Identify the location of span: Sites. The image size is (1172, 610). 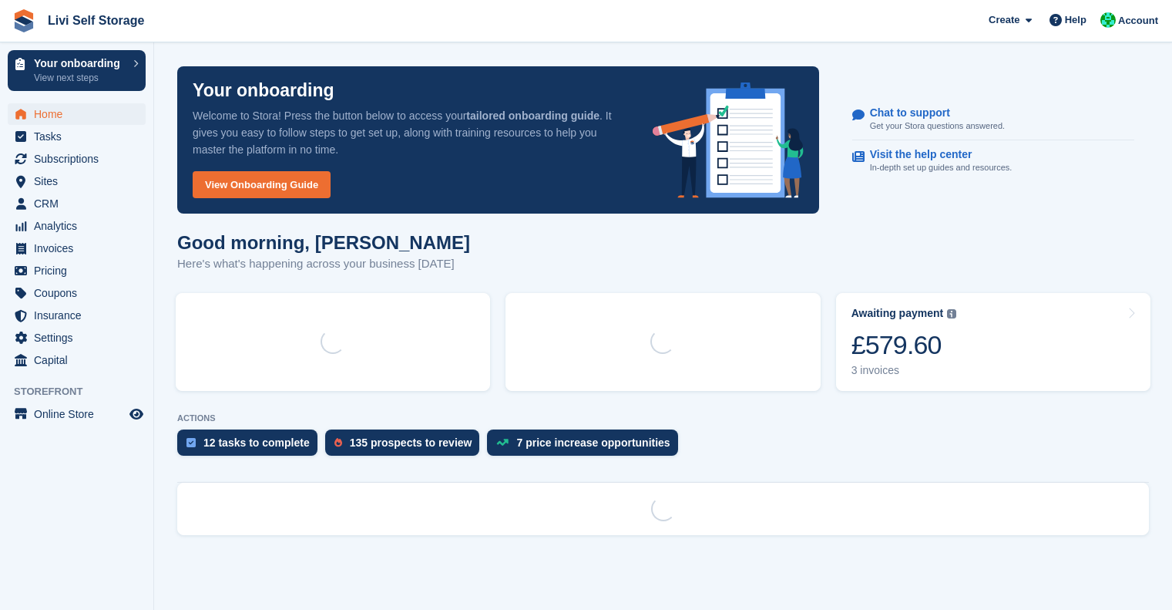
(80, 181).